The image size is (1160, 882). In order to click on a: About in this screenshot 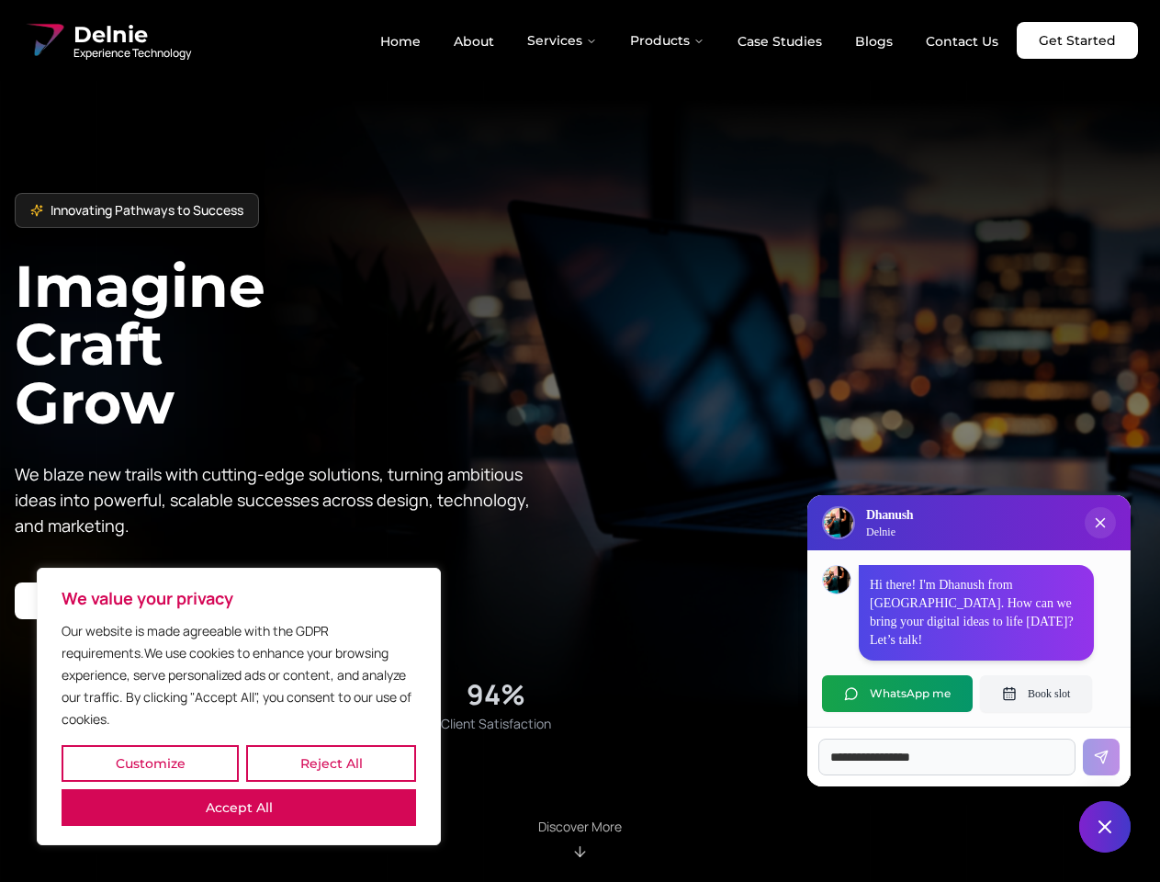, I will do `click(474, 41)`.